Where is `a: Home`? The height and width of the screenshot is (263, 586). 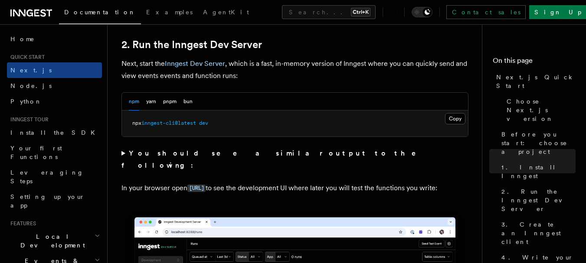
a: Home is located at coordinates (54, 39).